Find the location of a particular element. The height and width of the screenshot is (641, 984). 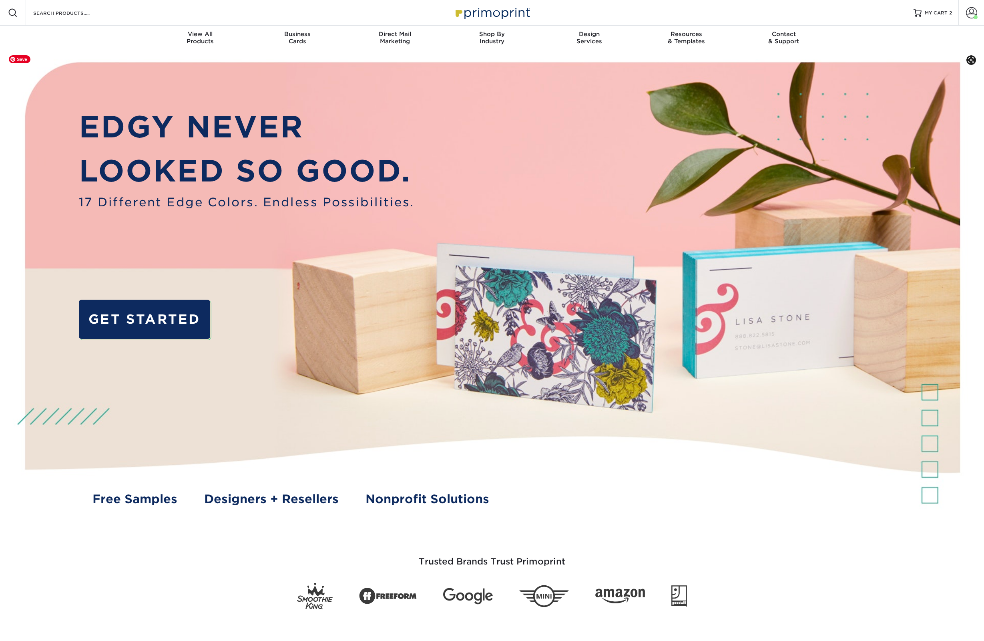

a: Contact& Support is located at coordinates (784, 38).